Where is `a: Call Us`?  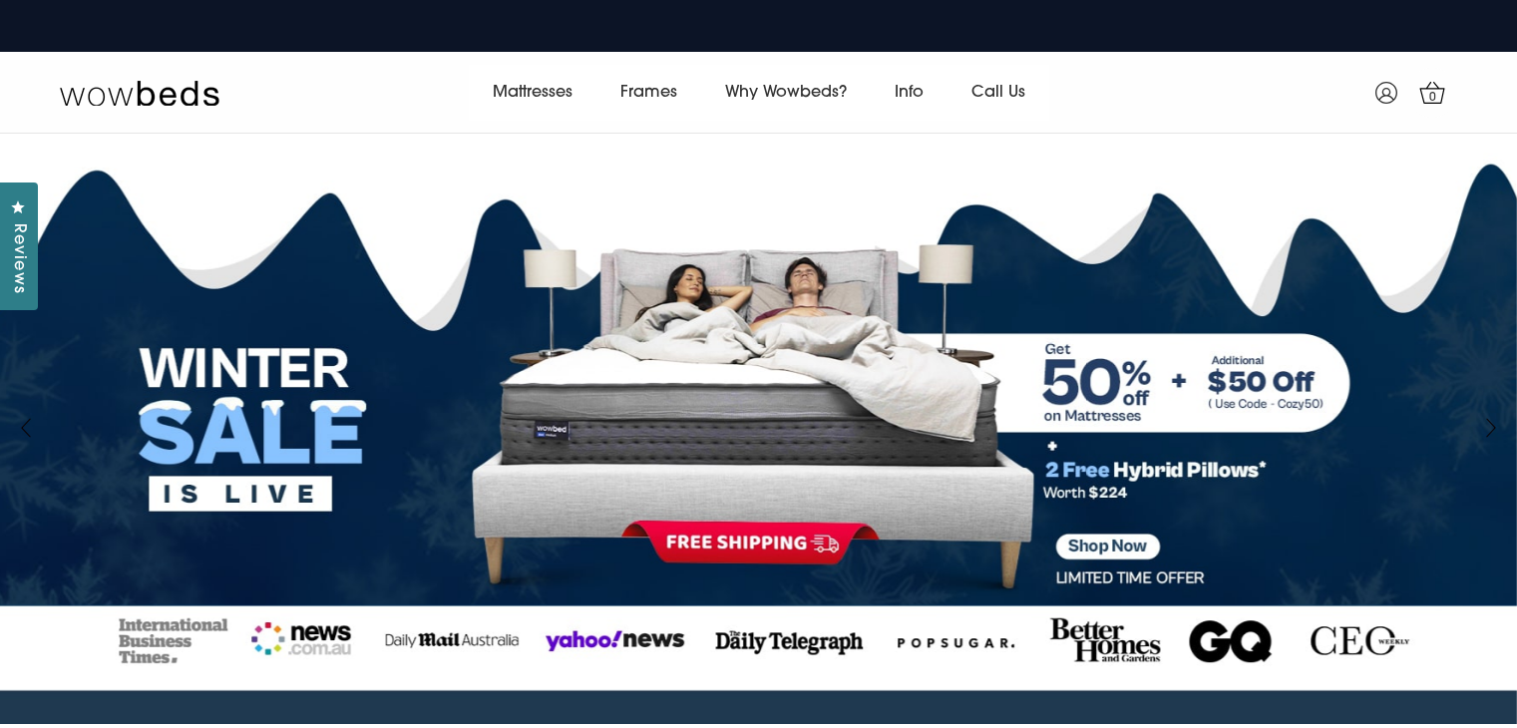
a: Call Us is located at coordinates (998, 93).